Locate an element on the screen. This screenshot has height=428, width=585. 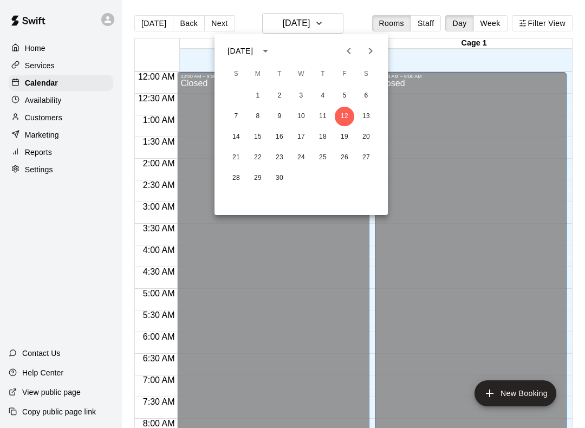
button: 12 is located at coordinates (345, 117).